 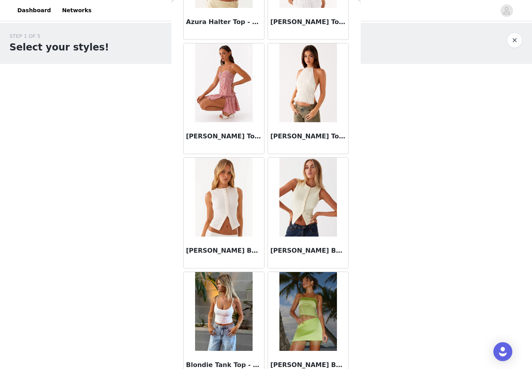 What do you see at coordinates (506, 11) in the screenshot?
I see `div: avatar` at bounding box center [506, 11].